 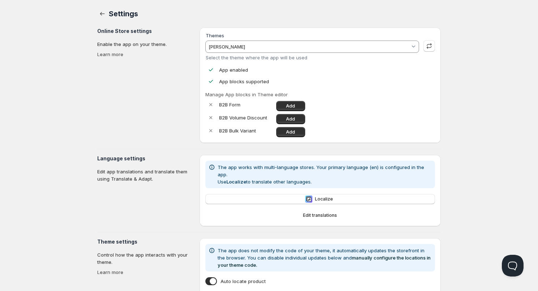 I want to click on span: Edit translations, so click(x=320, y=215).